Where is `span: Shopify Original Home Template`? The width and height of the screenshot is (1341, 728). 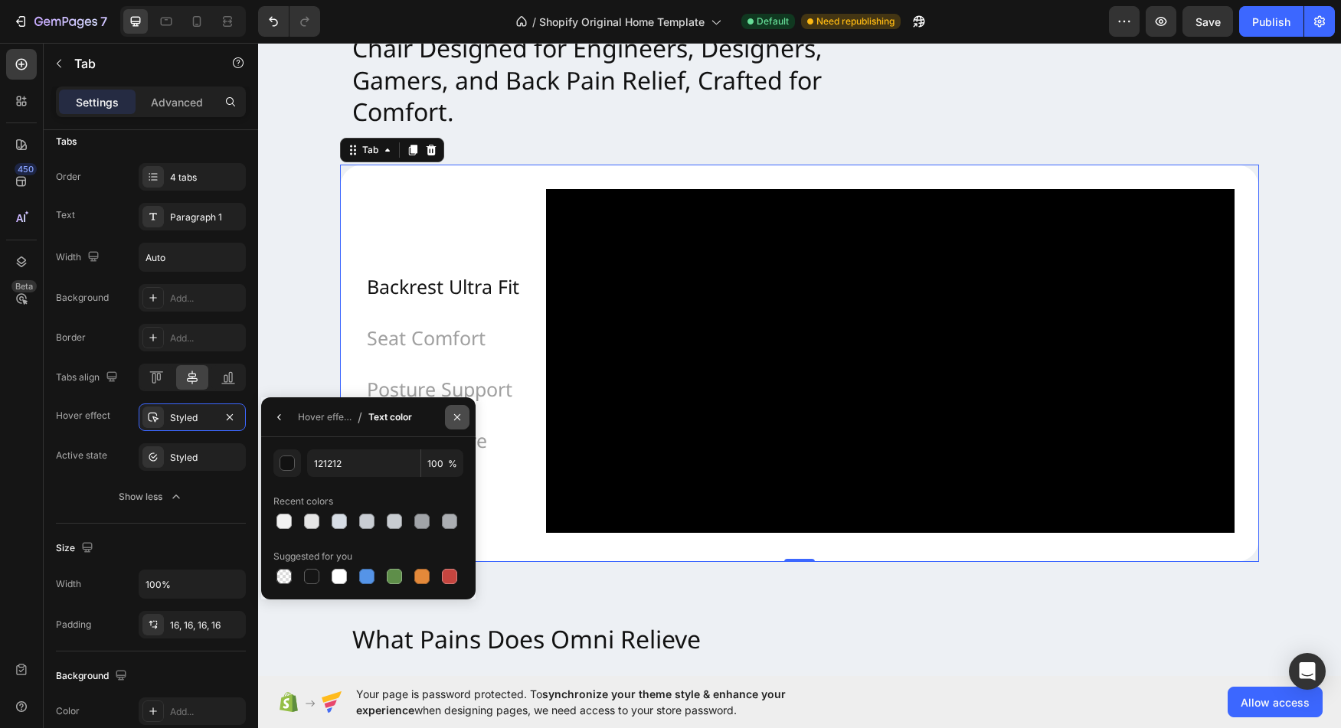
span: Shopify Original Home Template is located at coordinates (622, 21).